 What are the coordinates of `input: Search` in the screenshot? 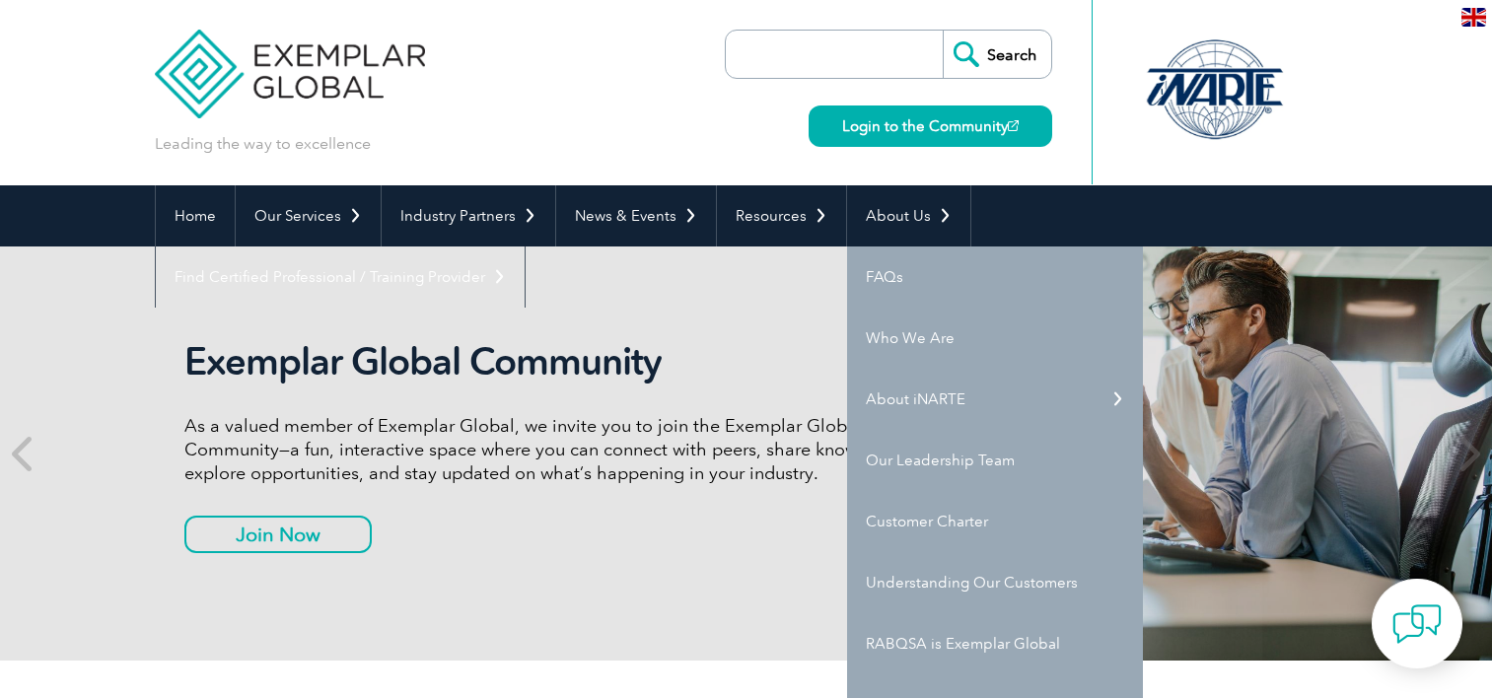 It's located at (997, 54).